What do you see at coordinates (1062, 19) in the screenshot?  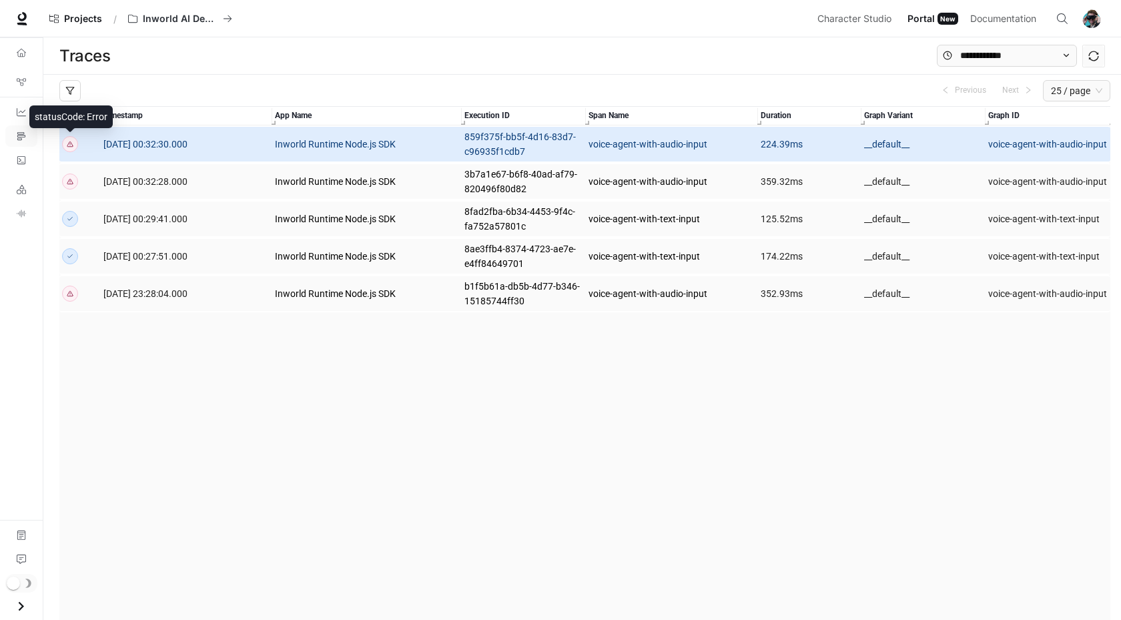 I see `button: Open Command Menu` at bounding box center [1062, 19].